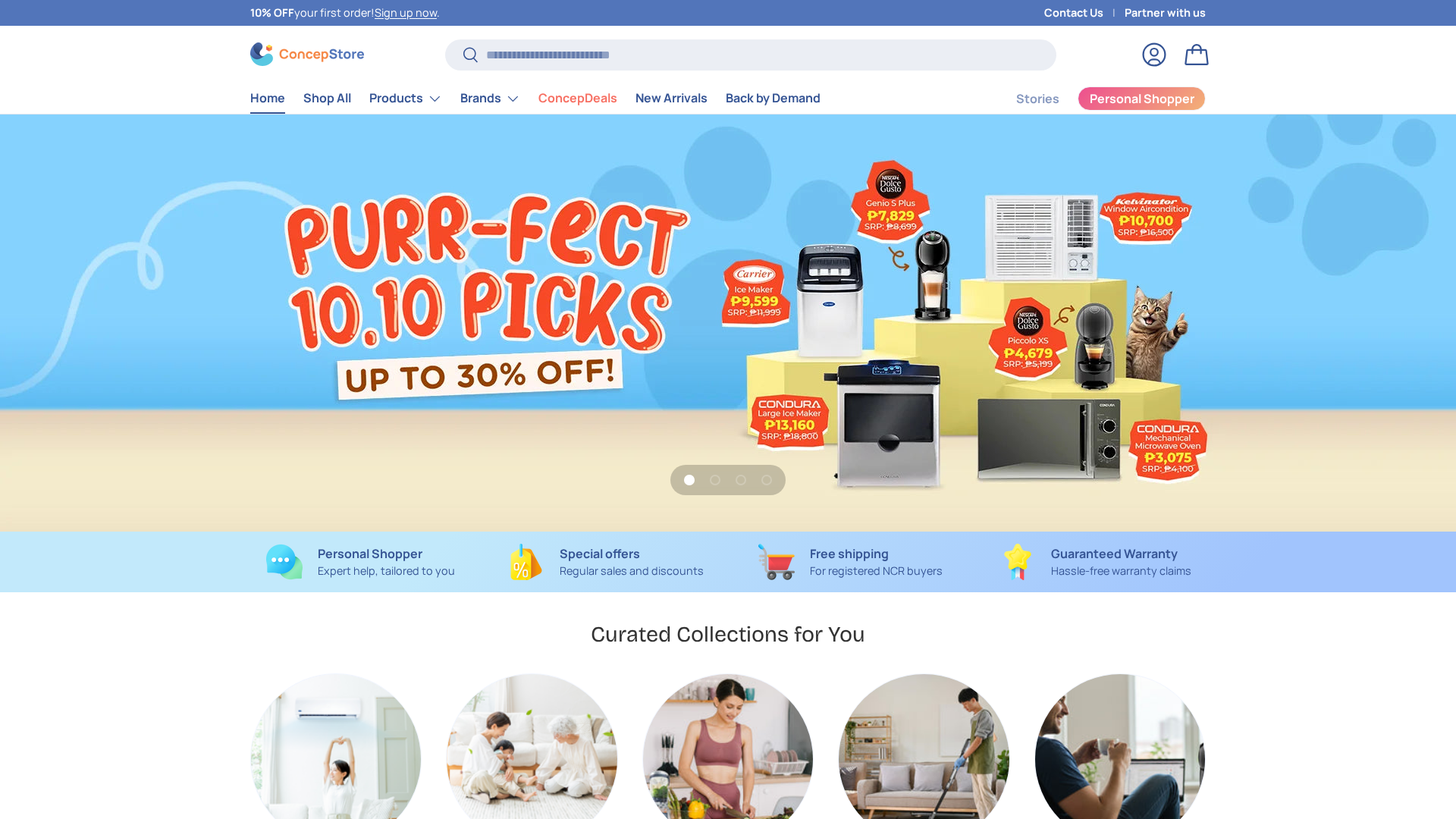  I want to click on p: your first order! ., so click(345, 13).